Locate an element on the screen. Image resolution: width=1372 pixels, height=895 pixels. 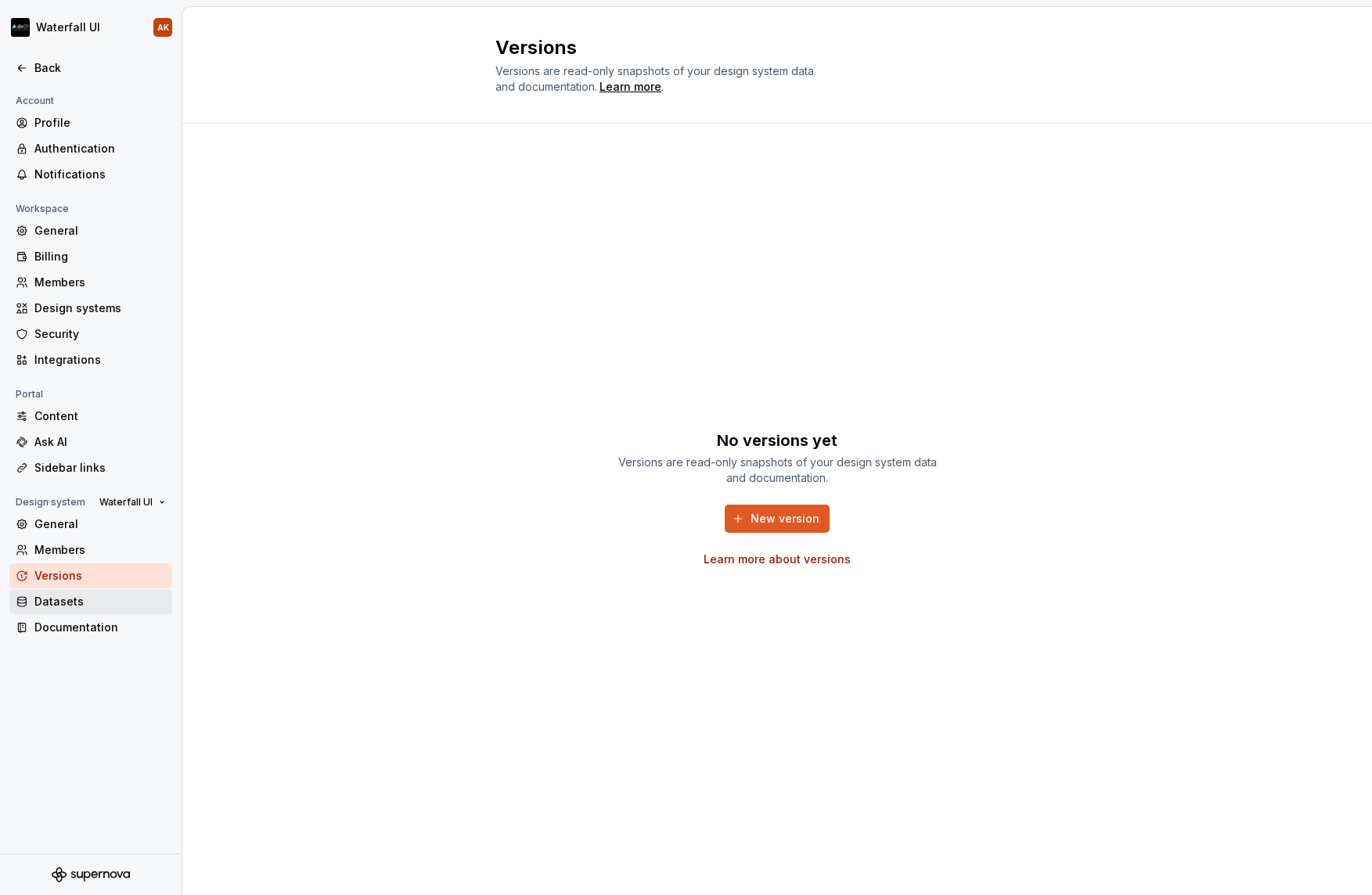
div: Content is located at coordinates (100, 417).